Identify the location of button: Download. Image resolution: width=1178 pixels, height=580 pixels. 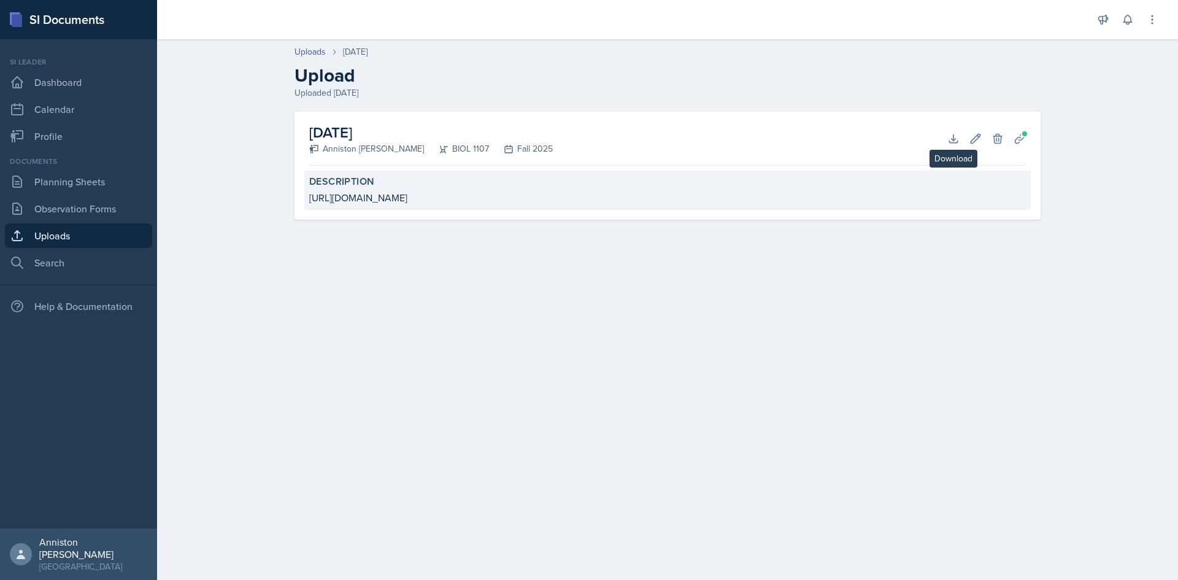
(953, 139).